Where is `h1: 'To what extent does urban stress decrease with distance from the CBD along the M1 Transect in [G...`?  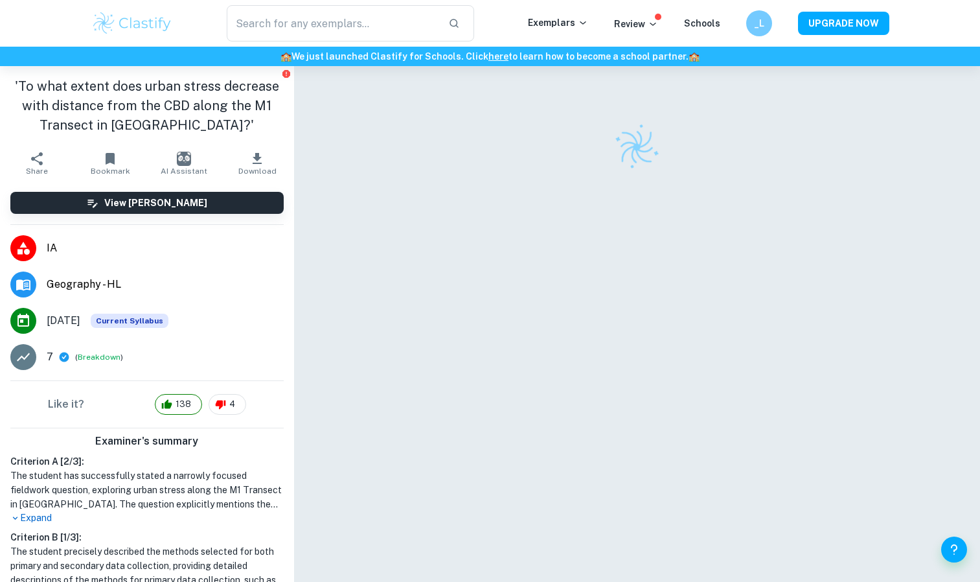 h1: 'To what extent does urban stress decrease with distance from the CBD along the M1 Transect in [G... is located at coordinates (147, 106).